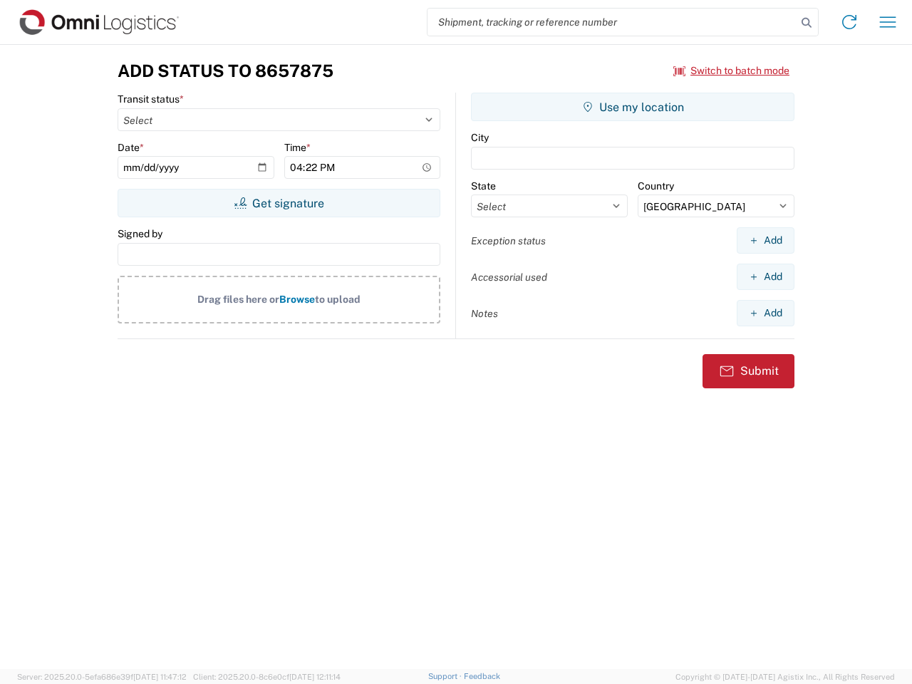 Image resolution: width=912 pixels, height=684 pixels. Describe the element at coordinates (509, 277) in the screenshot. I see `label: Accessorial used` at that location.